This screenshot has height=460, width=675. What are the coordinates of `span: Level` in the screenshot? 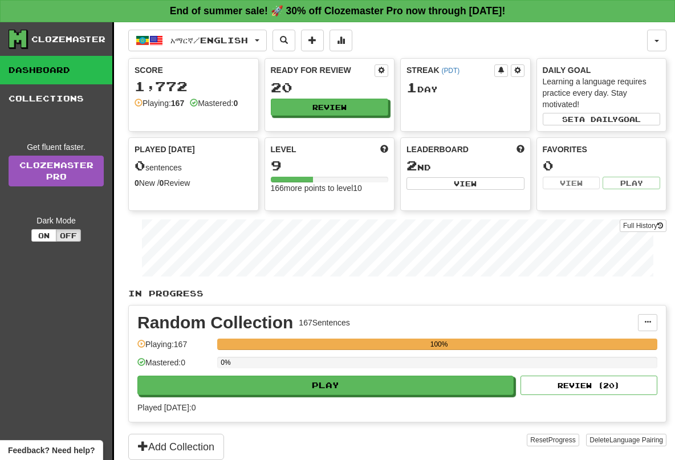 It's located at (283, 149).